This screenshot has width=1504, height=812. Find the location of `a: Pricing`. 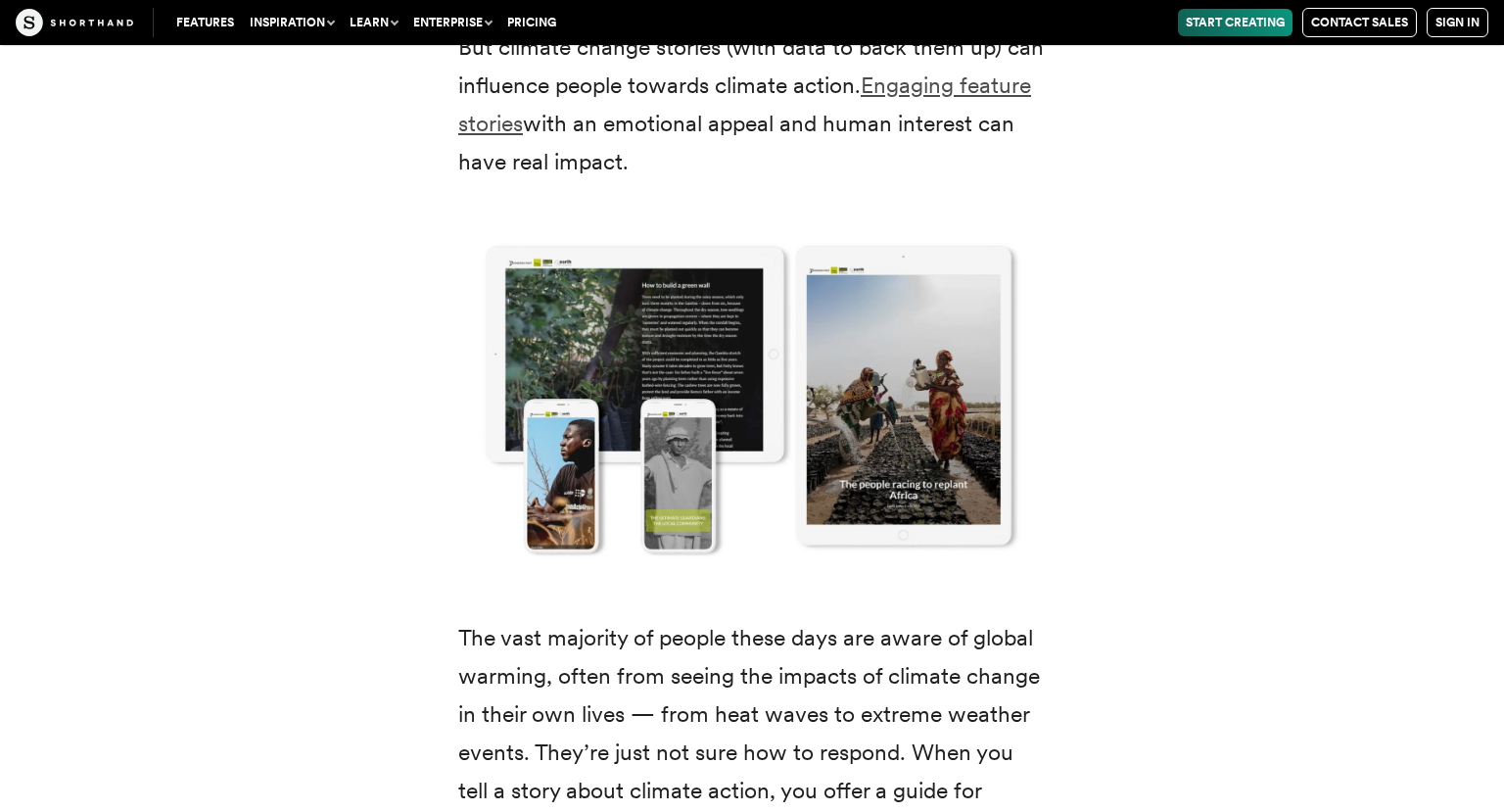

a: Pricing is located at coordinates (532, 23).